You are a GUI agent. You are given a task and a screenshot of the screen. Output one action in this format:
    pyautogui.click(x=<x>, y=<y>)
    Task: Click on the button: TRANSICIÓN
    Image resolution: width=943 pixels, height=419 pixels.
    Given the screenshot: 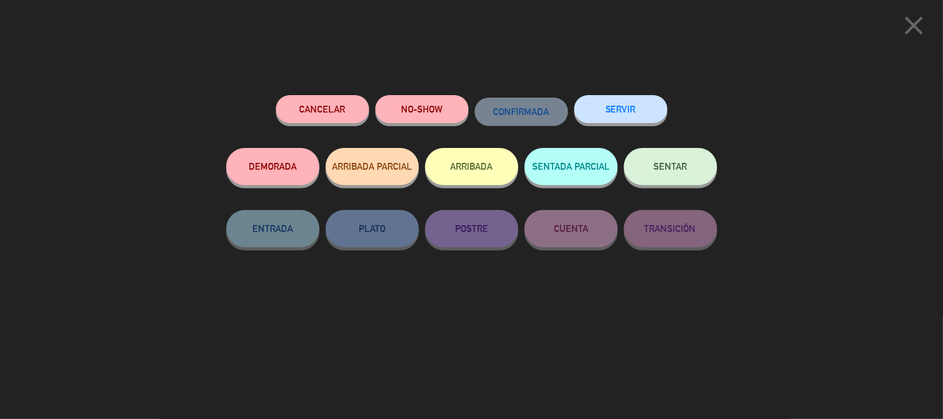 What is the action you would take?
    pyautogui.click(x=671, y=229)
    